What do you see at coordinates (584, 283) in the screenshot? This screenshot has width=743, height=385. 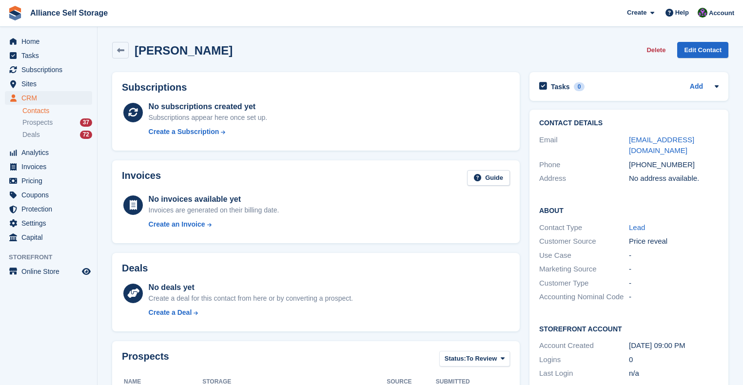 I see `div: Customer Type` at bounding box center [584, 283].